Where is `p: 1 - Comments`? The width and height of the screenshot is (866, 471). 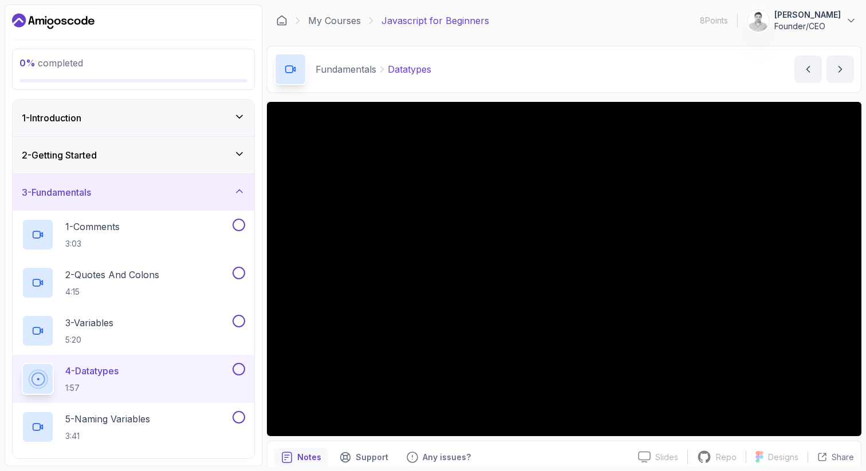 p: 1 - Comments is located at coordinates (92, 227).